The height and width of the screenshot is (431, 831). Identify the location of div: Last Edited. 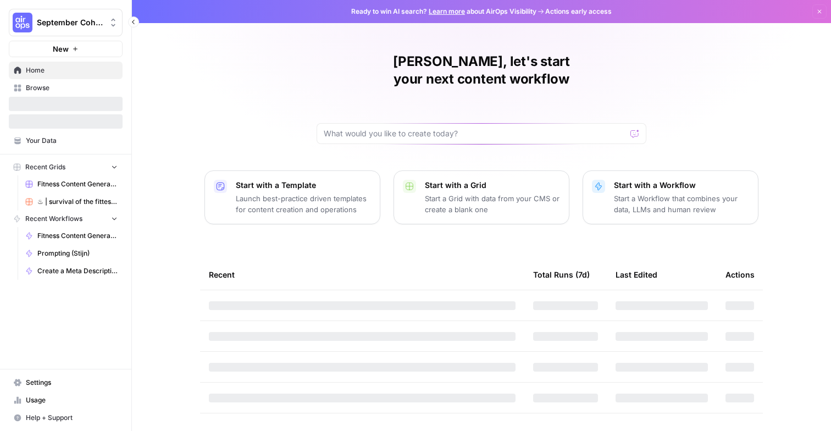
(636, 274).